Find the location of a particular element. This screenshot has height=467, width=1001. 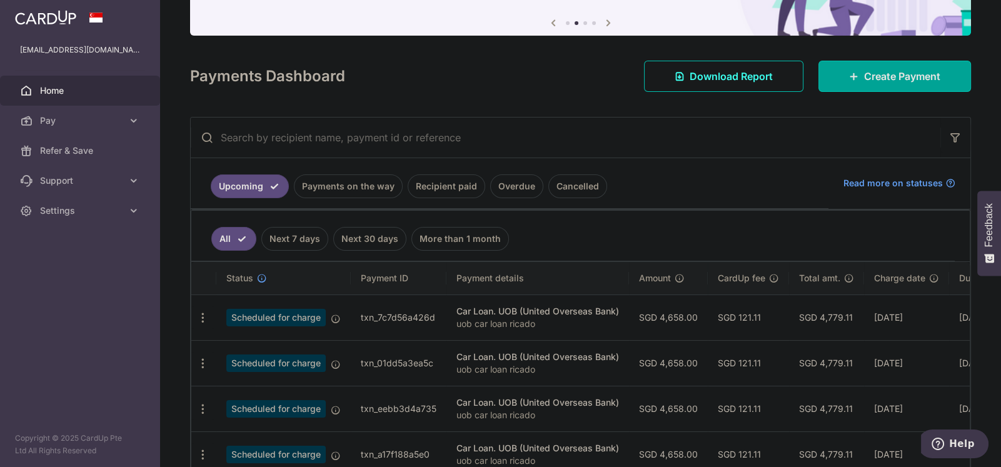

span: Settings is located at coordinates (81, 211).